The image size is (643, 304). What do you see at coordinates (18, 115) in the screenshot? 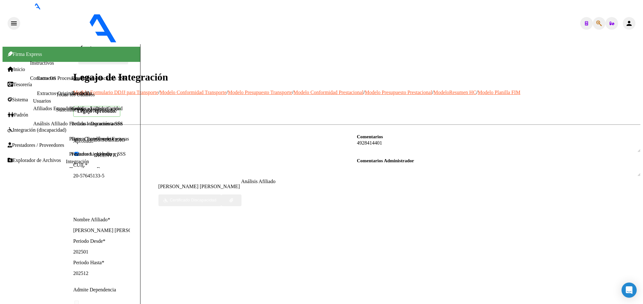
I see `a: Padrón` at bounding box center [18, 115].